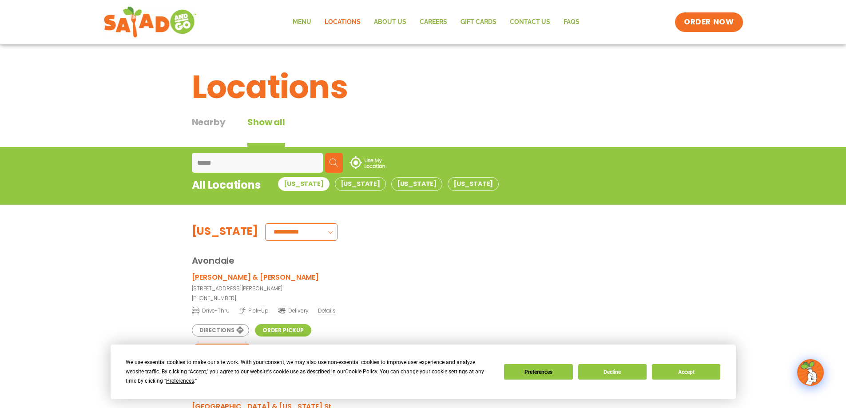  I want to click on span: Pick-Up, so click(254, 310).